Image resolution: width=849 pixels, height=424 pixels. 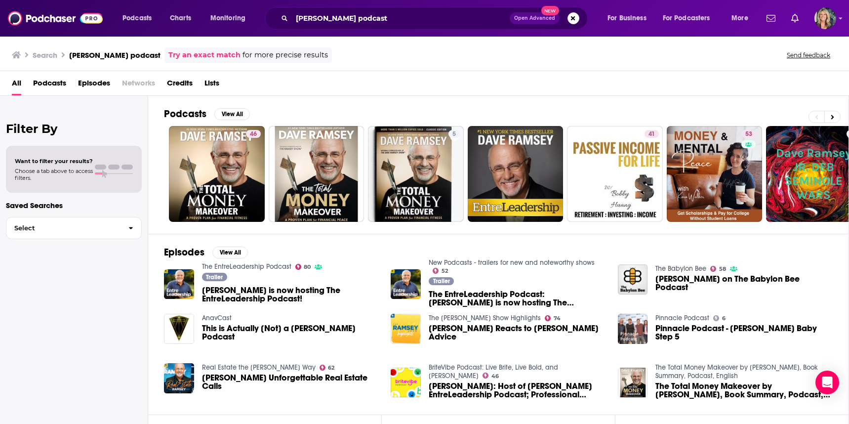 I want to click on span: Want to filter your results?, so click(x=54, y=161).